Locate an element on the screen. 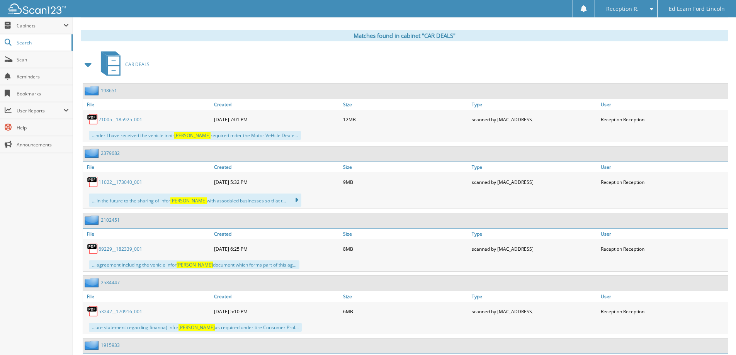  a: 1915933 is located at coordinates (110, 345).